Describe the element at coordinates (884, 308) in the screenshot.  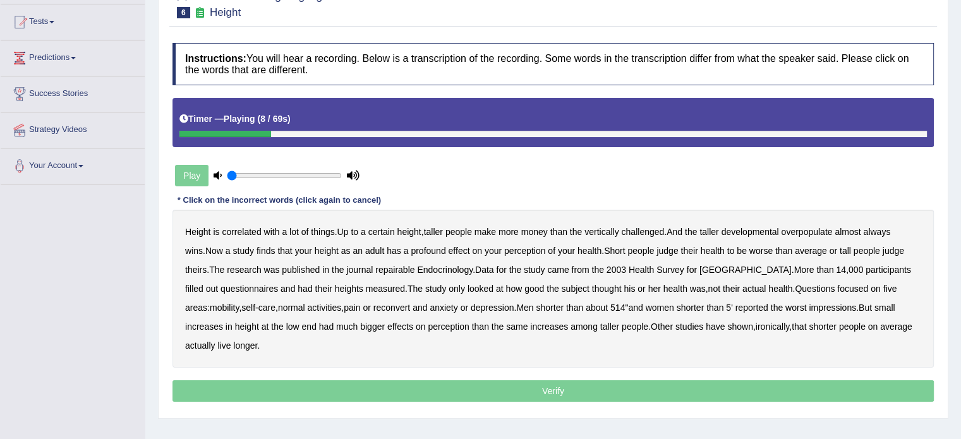
I see `b: small` at that location.